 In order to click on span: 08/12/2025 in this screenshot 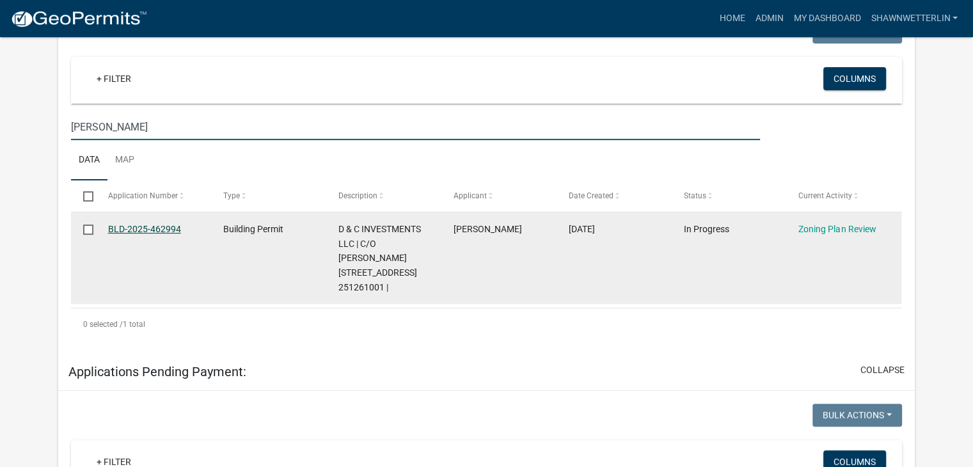, I will do `click(581, 229)`.